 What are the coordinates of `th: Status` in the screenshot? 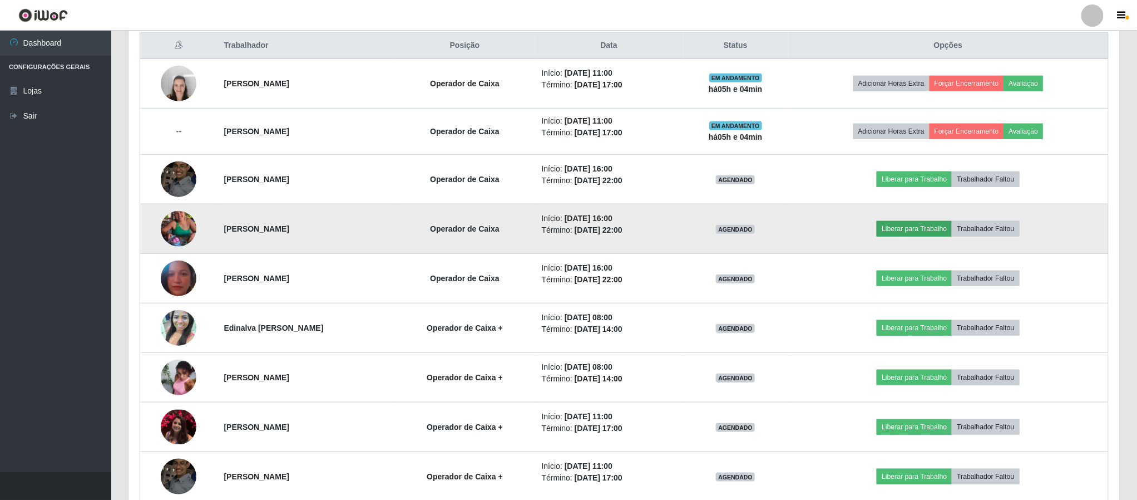 It's located at (736, 46).